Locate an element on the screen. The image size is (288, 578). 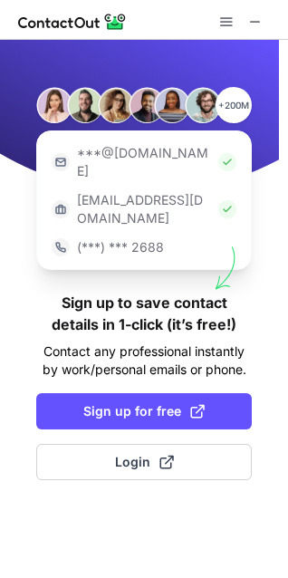
img: Person #4 is located at coordinates (147, 105).